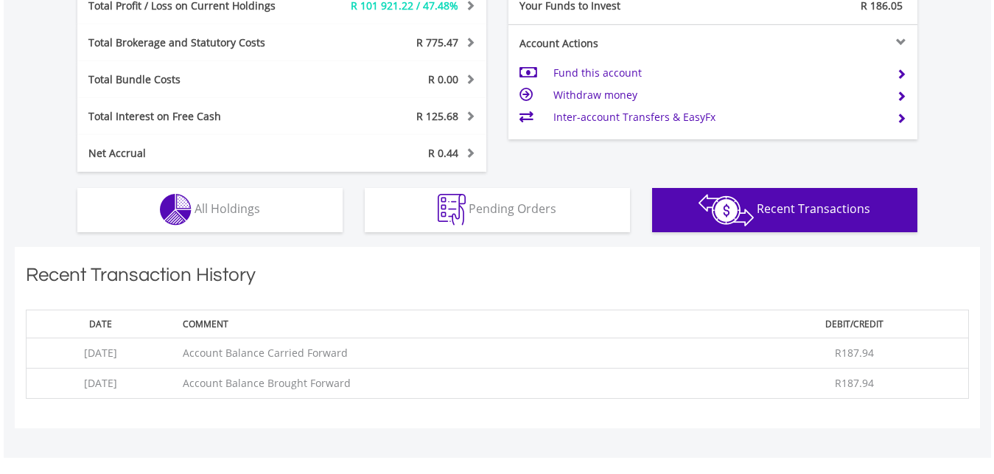  What do you see at coordinates (458, 383) in the screenshot?
I see `td: Account Balance Brought Forward` at bounding box center [458, 383].